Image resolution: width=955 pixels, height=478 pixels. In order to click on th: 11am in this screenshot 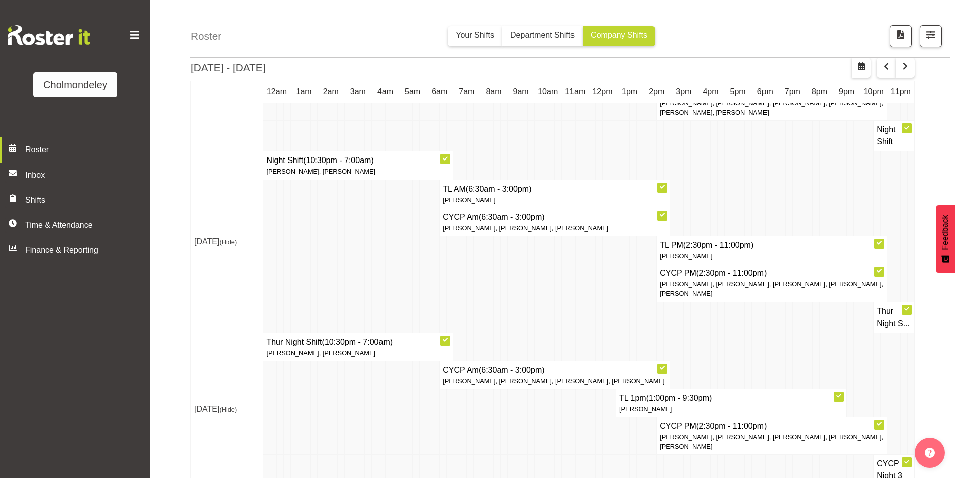, I will do `click(575, 92)`.